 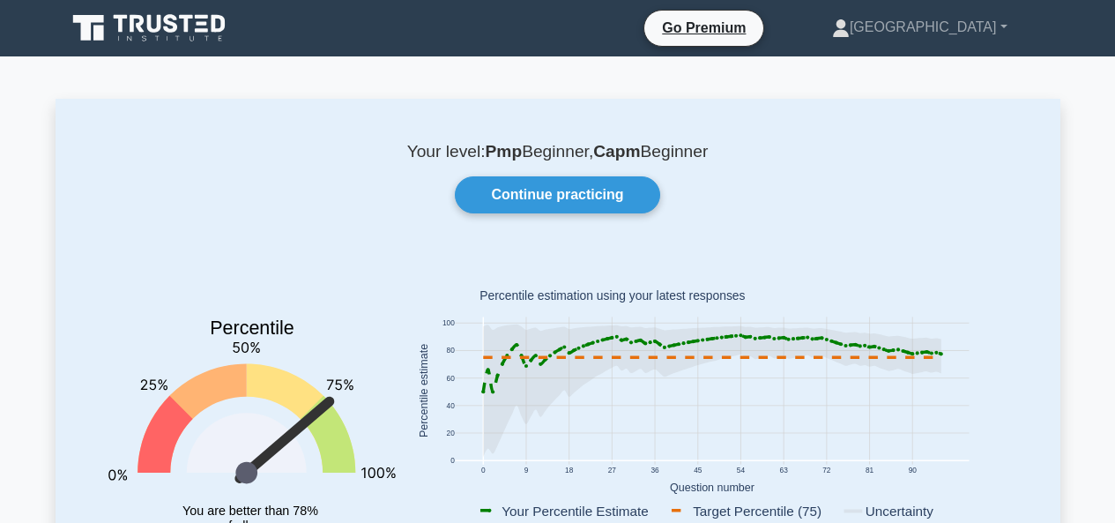 What do you see at coordinates (450, 351) in the screenshot?
I see `text: 80` at bounding box center [450, 351].